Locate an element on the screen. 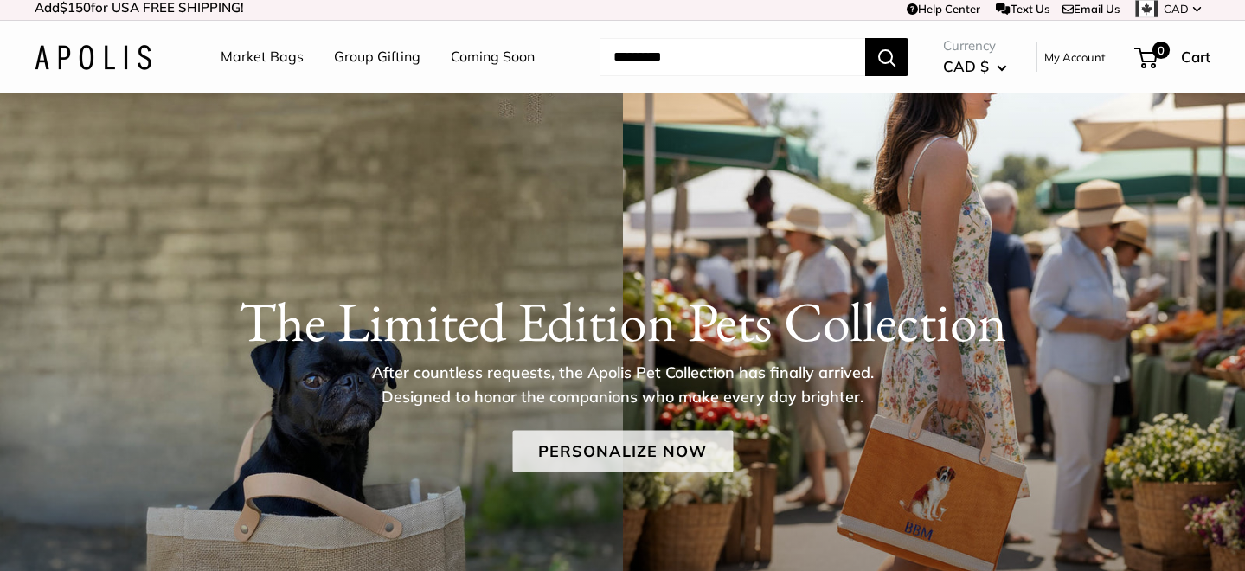 Image resolution: width=1245 pixels, height=571 pixels. a: Coming Soon is located at coordinates (492, 57).